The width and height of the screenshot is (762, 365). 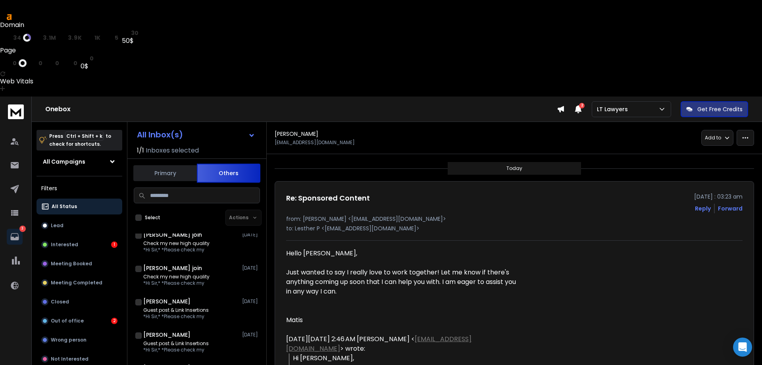 I want to click on div: 2, so click(x=114, y=321).